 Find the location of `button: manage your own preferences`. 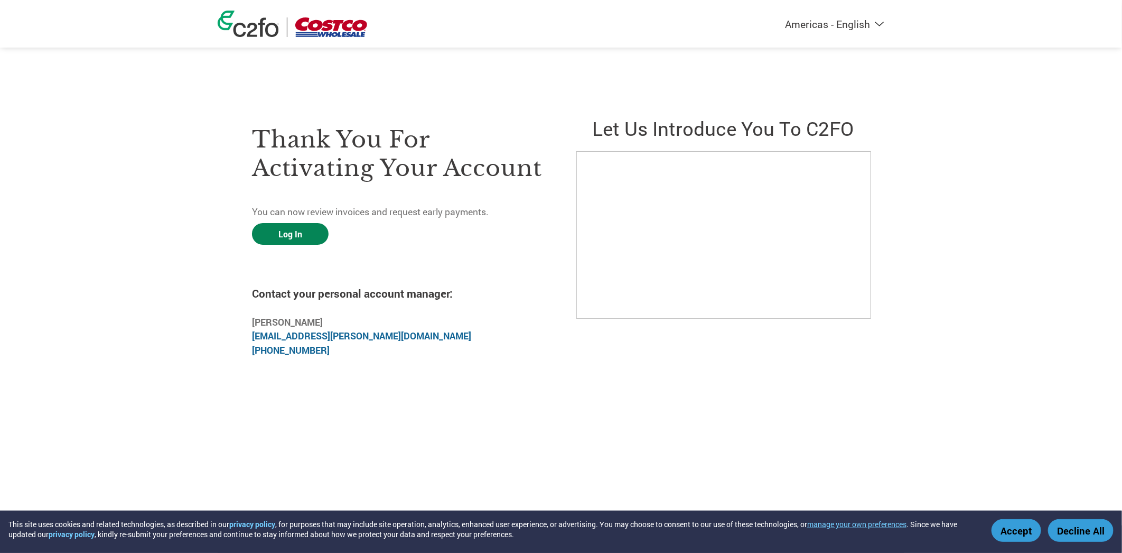

button: manage your own preferences is located at coordinates (857, 523).